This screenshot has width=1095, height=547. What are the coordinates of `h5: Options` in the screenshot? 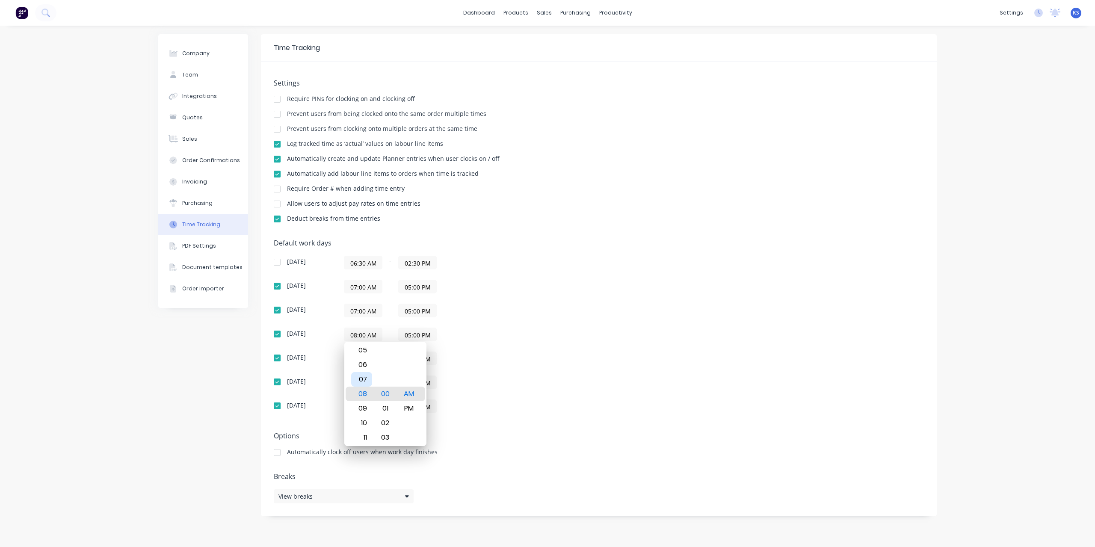 It's located at (599, 436).